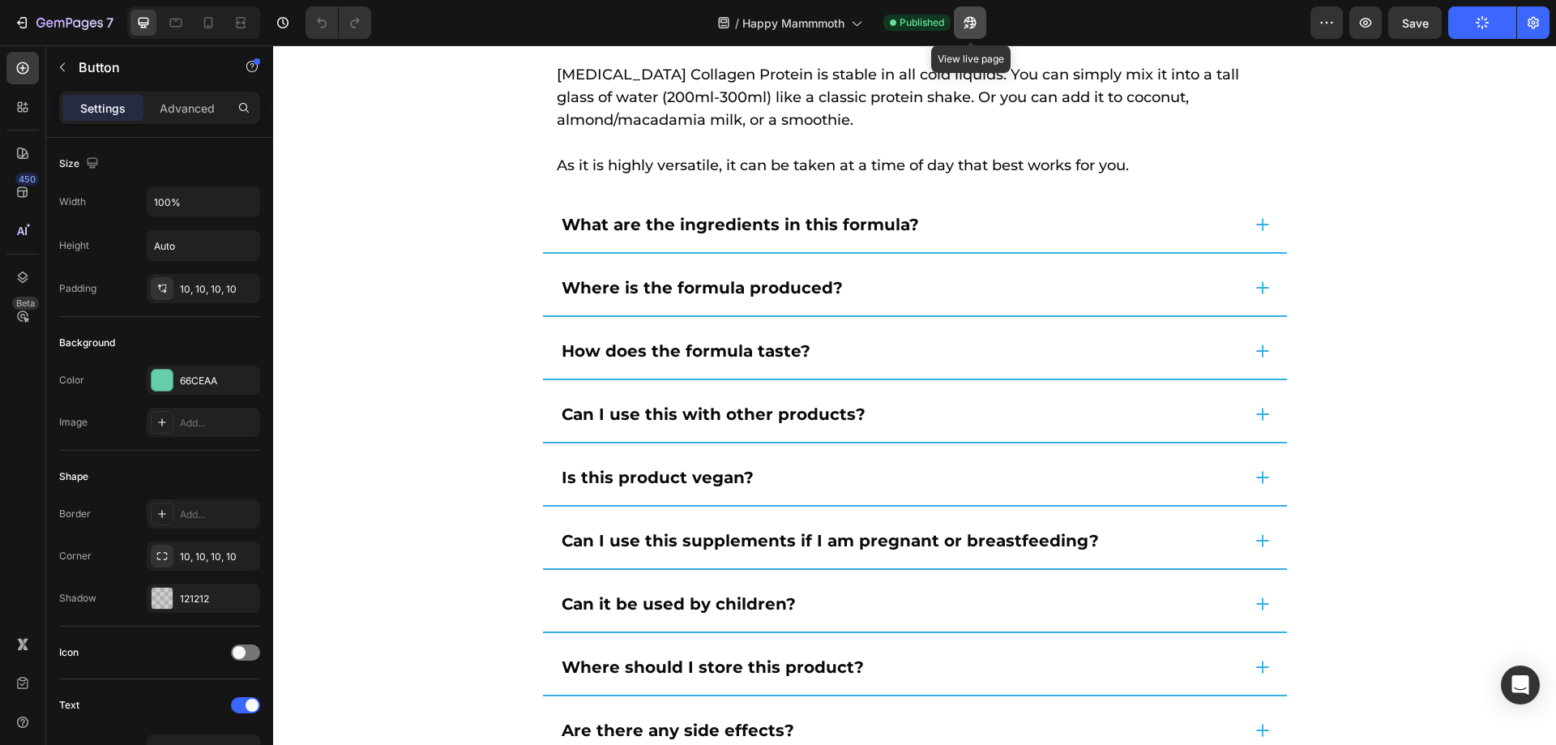  Describe the element at coordinates (1415, 23) in the screenshot. I see `span: Save` at that location.